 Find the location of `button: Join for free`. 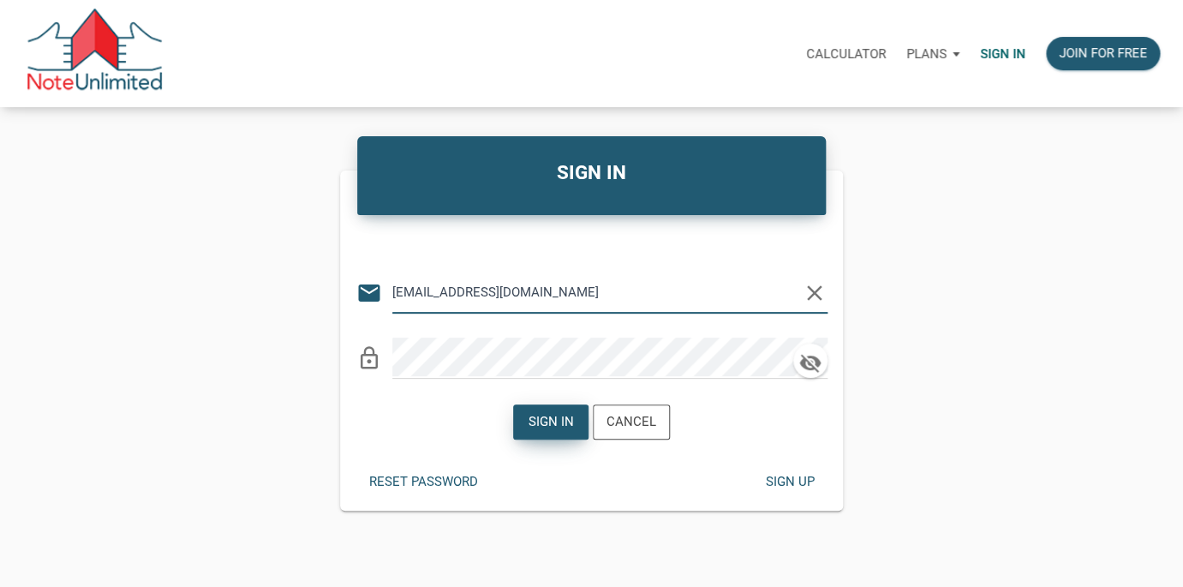

button: Join for free is located at coordinates (1103, 53).